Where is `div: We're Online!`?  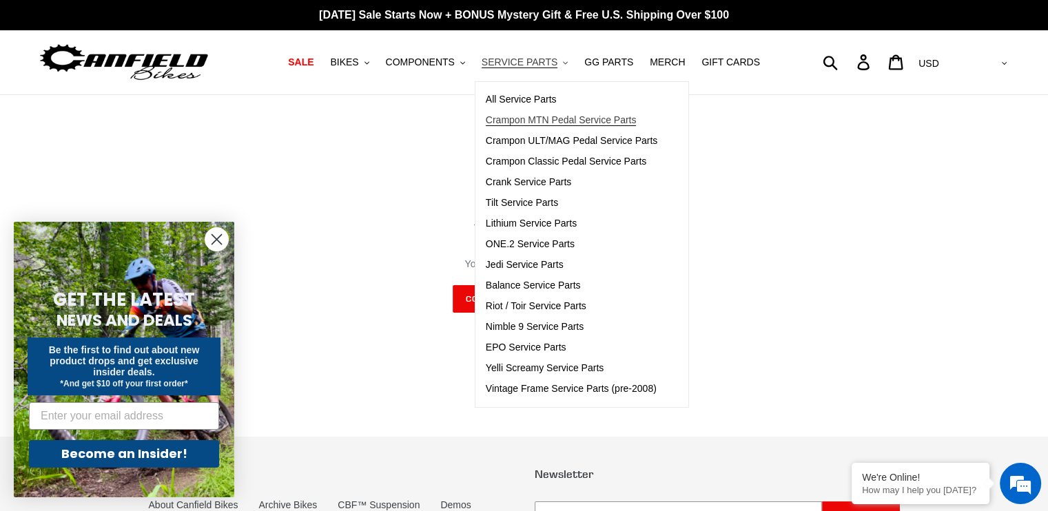 div: We're Online! is located at coordinates (920, 477).